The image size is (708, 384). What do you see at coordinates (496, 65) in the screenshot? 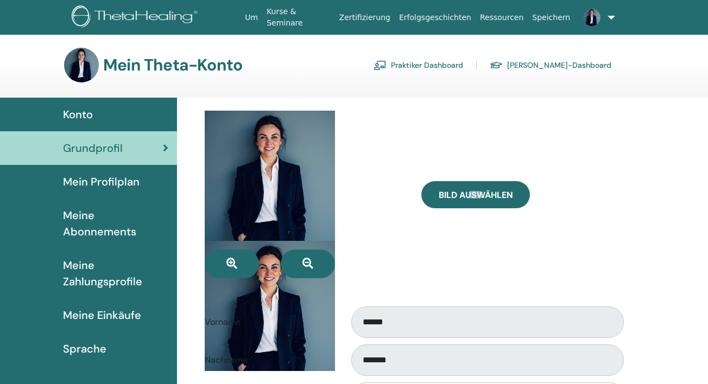
I see `img: graduation-cap.svg` at bounding box center [496, 65].